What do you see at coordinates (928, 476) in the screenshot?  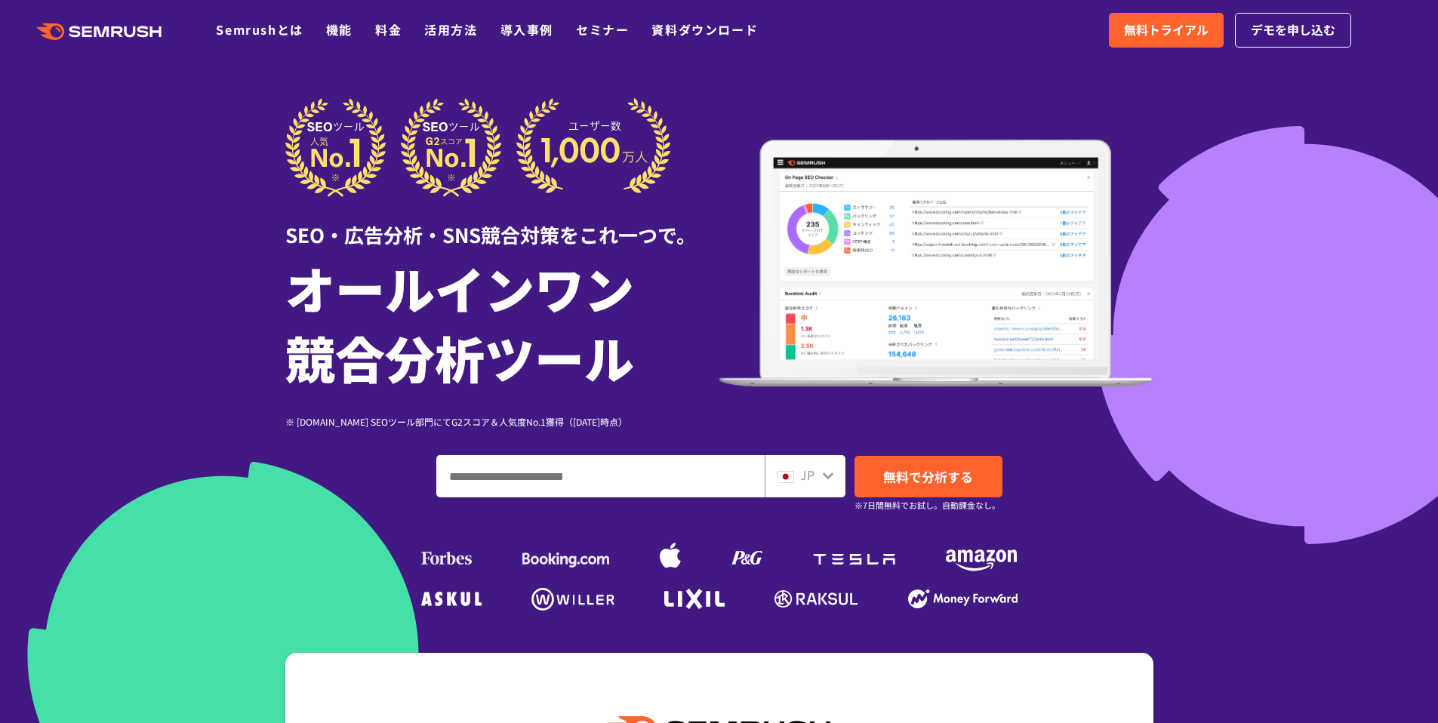 I see `a: 無料で分析する` at bounding box center [928, 476].